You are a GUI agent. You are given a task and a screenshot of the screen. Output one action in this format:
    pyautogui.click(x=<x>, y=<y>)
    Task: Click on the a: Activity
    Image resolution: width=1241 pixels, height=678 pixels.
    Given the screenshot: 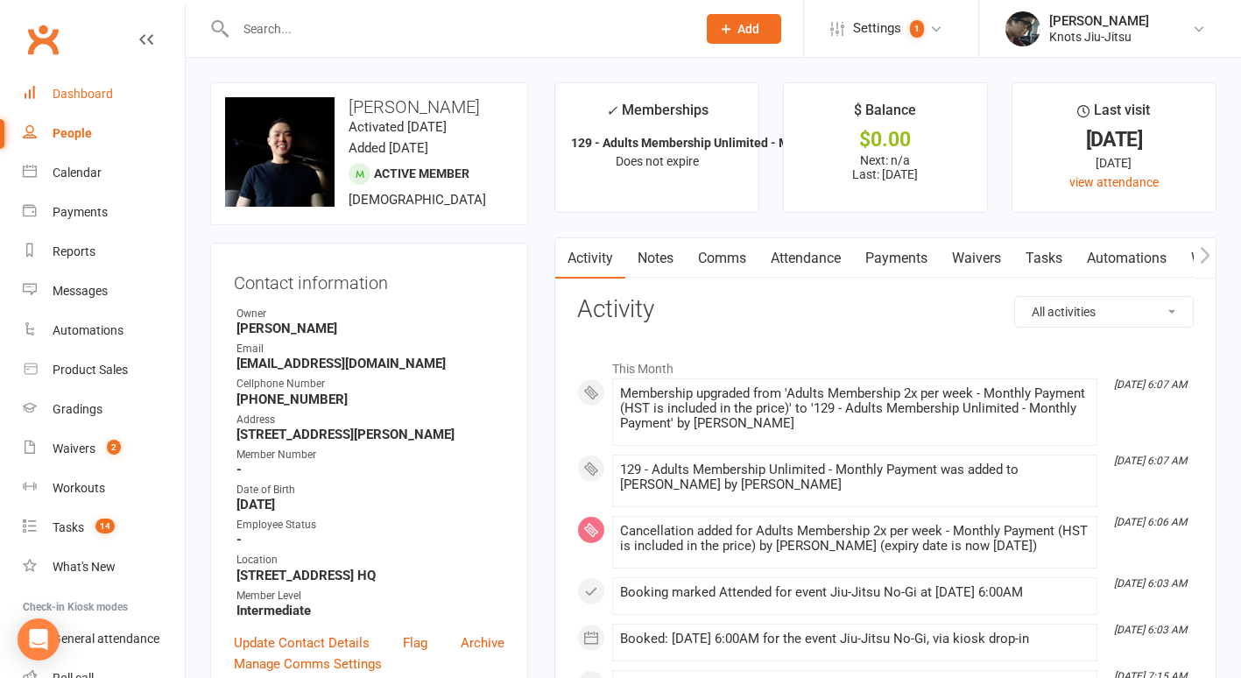 What is the action you would take?
    pyautogui.click(x=590, y=258)
    